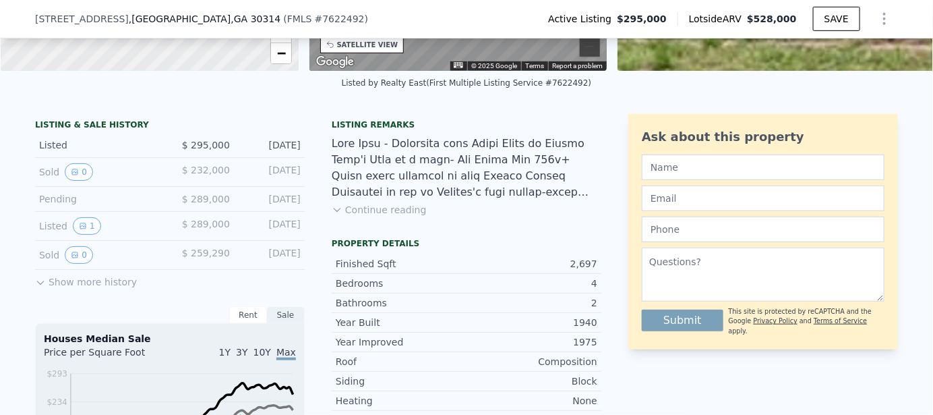 The width and height of the screenshot is (933, 415). What do you see at coordinates (590, 47) in the screenshot?
I see `button: Zoom out` at bounding box center [590, 47].